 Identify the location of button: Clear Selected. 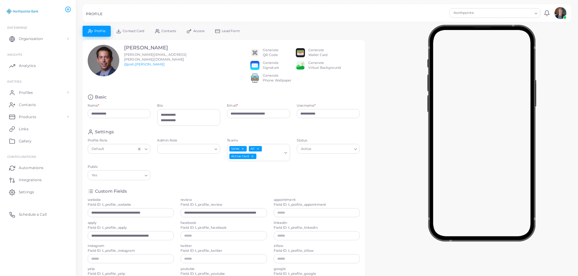
(139, 149).